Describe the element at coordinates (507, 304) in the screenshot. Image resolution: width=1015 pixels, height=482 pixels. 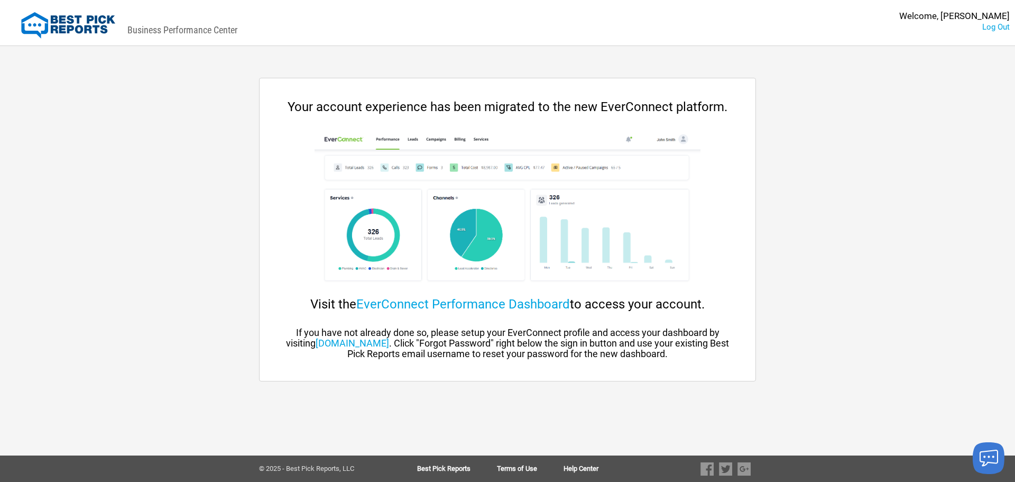
I see `div: Visit the to access your account.` at that location.